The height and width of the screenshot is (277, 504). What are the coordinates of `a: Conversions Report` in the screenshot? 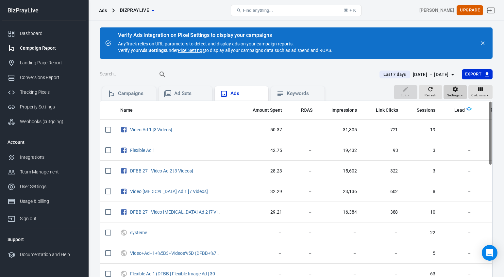 It's located at (44, 78).